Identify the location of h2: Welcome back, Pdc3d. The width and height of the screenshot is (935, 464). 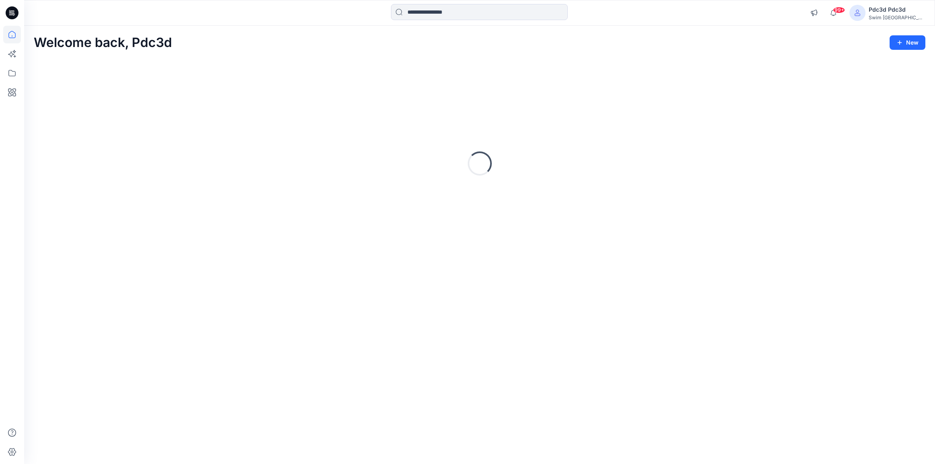
(103, 43).